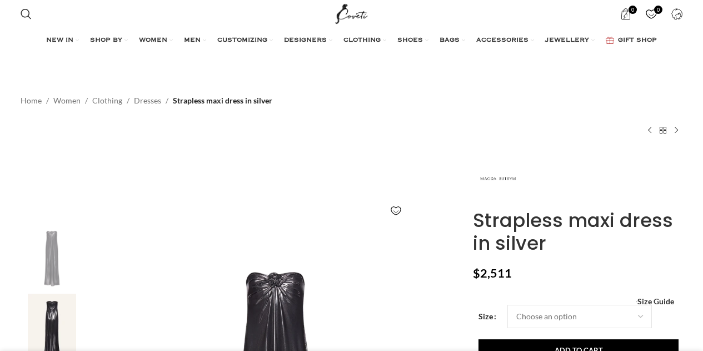 The width and height of the screenshot is (703, 351). I want to click on span: GIFT SHOP, so click(638, 41).